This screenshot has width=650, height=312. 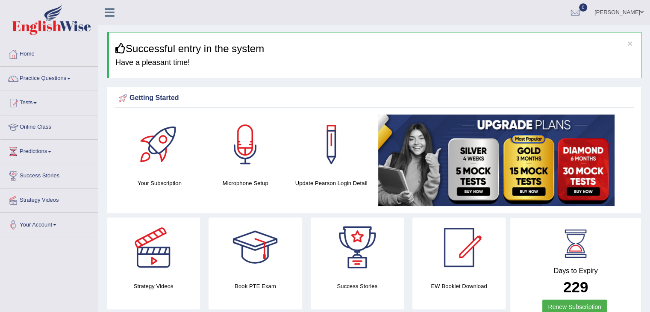 I want to click on b: 229, so click(x=575, y=287).